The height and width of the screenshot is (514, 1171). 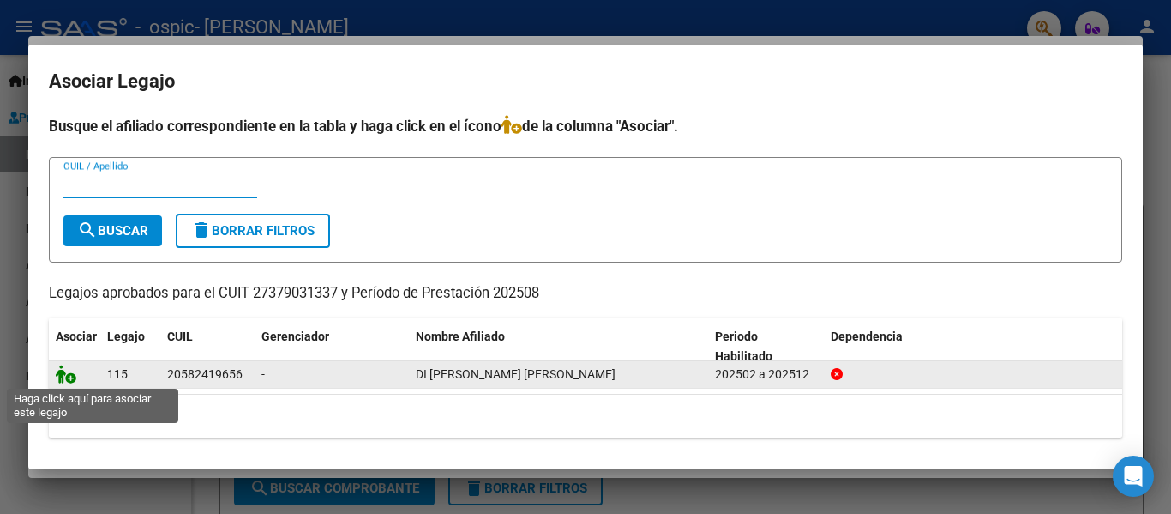 I want to click on h4: Busque el afiliado correspondiente en la tabla y haga click en el ícono de la columna "Asociar"., so click(x=586, y=126).